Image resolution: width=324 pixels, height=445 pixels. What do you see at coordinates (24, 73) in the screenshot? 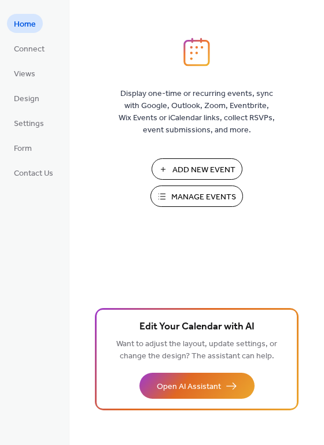
I see `a: Views` at bounding box center [24, 73].